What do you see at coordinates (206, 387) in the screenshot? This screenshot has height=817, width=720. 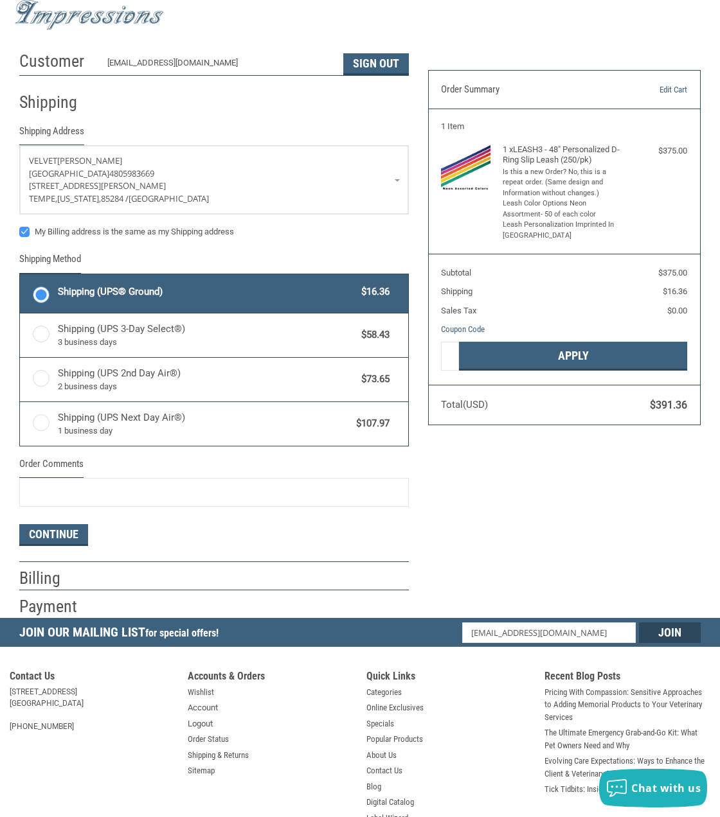 I see `span: 2 business days` at bounding box center [206, 387].